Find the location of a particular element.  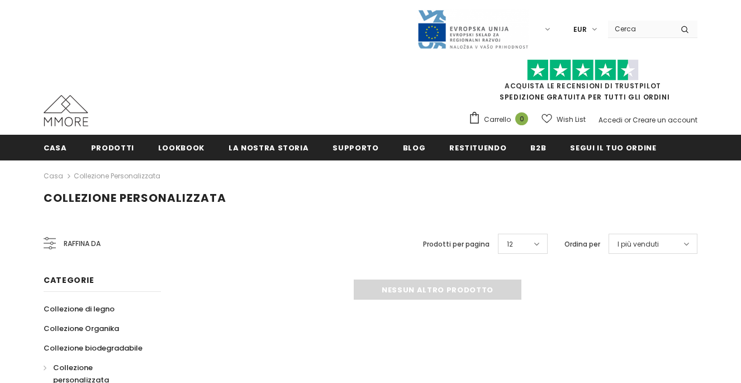

a: Acquista le recensioni di TrustPilot is located at coordinates (583, 86).